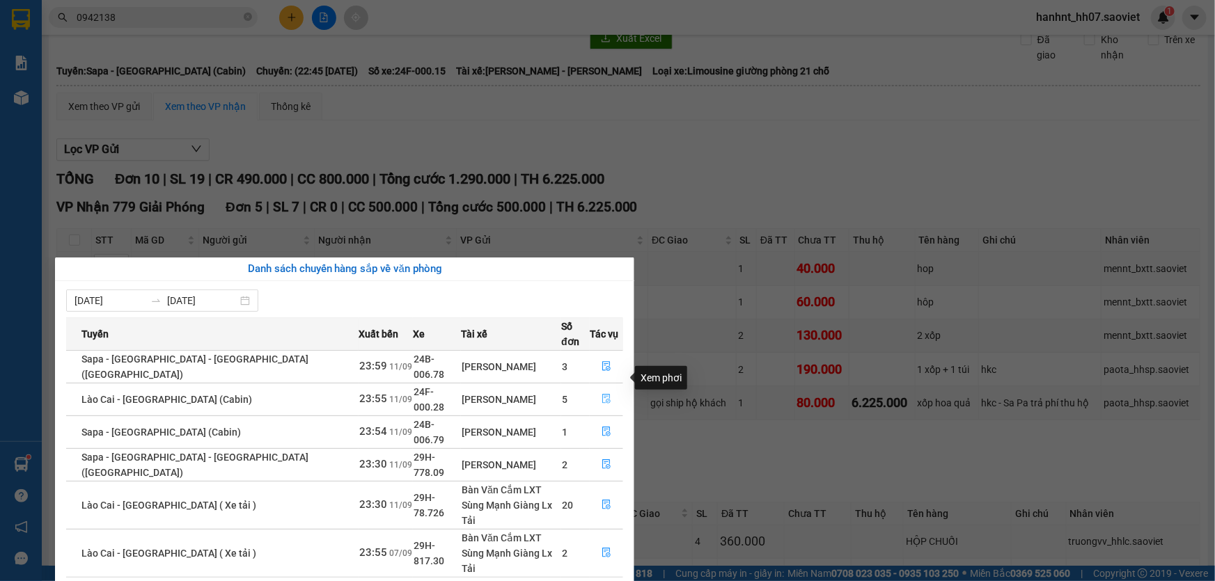 The image size is (1215, 581). What do you see at coordinates (429, 506) in the screenshot?
I see `span: 29H-78.726` at bounding box center [429, 506].